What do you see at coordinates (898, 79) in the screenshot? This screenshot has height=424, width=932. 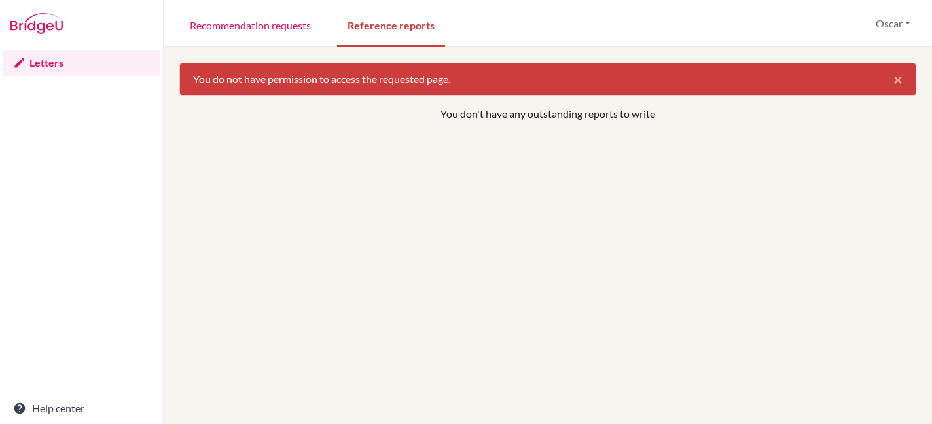 I see `button: Close` at bounding box center [898, 79].